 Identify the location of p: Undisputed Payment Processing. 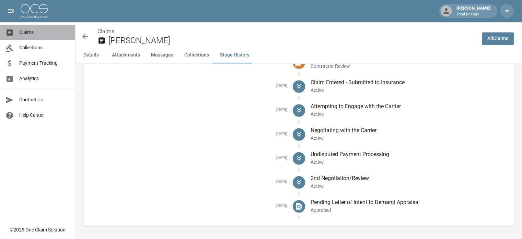
(409, 155).